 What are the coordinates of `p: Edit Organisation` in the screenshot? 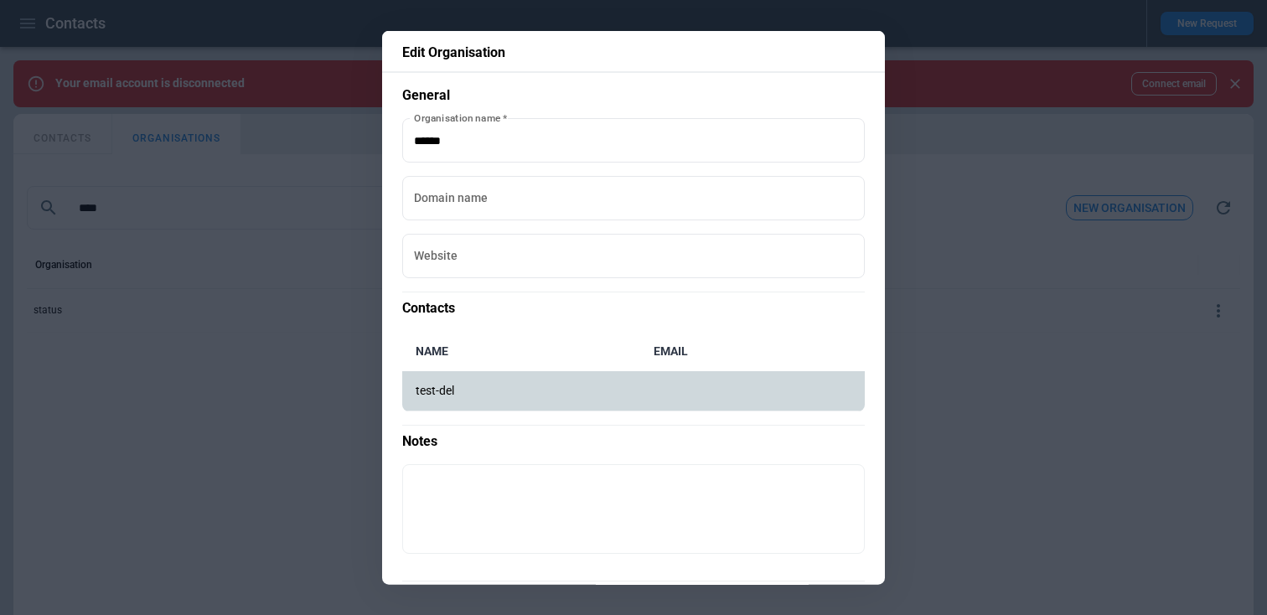 It's located at (633, 53).